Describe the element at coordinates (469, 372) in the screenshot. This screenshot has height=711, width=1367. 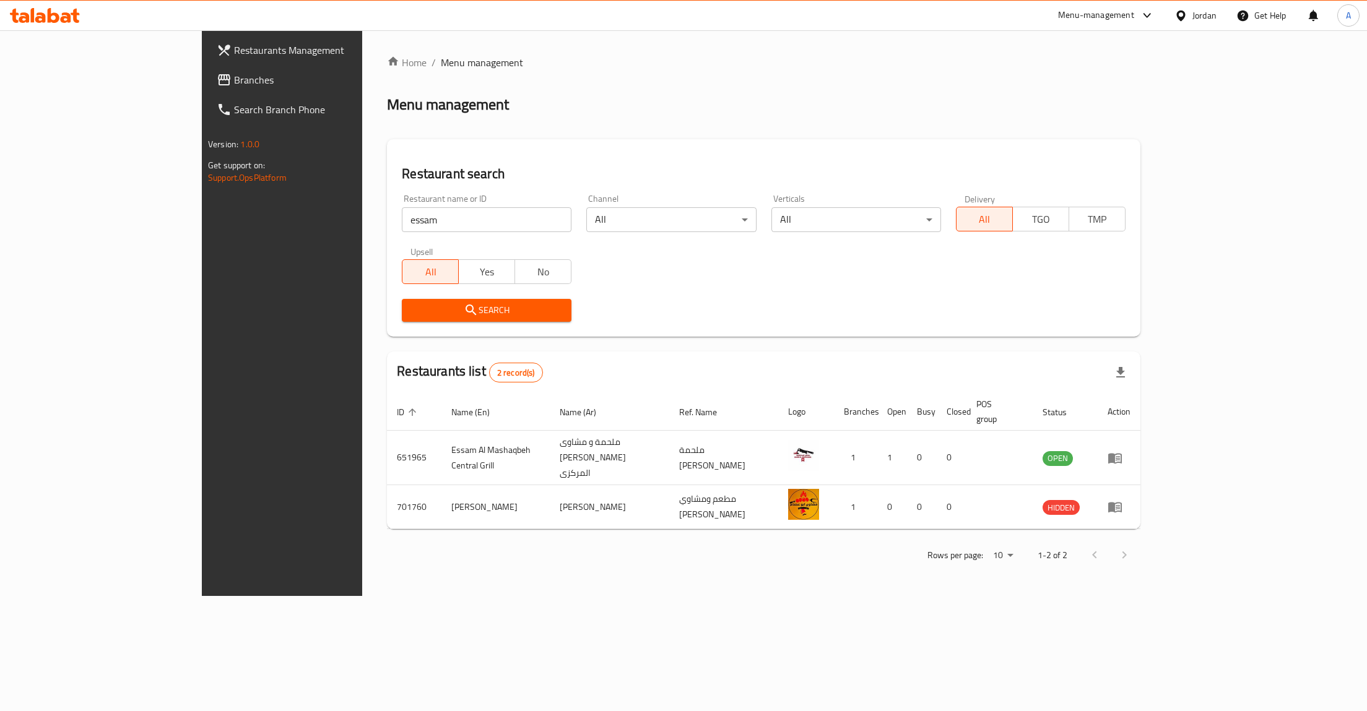
I see `h2: Restaurants list` at that location.